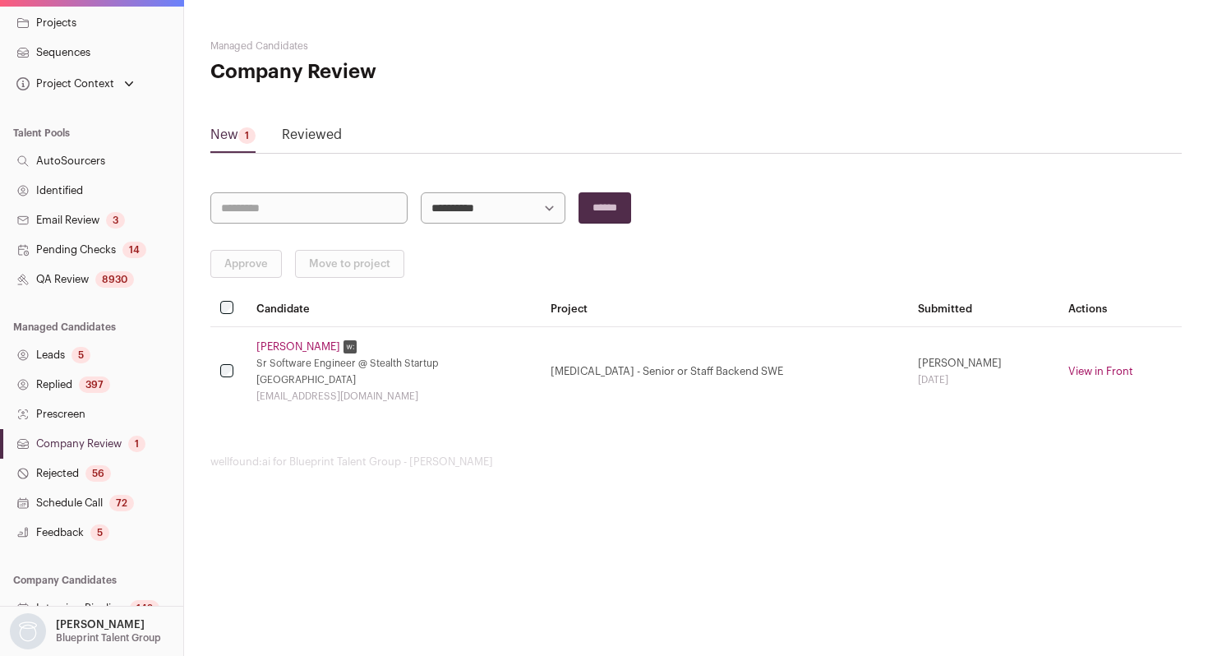 Image resolution: width=1208 pixels, height=656 pixels. I want to click on img: nopic.png, so click(28, 631).